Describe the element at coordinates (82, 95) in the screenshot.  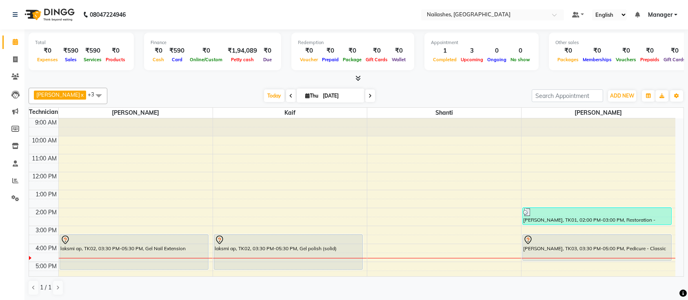
I see `a: x` at that location.